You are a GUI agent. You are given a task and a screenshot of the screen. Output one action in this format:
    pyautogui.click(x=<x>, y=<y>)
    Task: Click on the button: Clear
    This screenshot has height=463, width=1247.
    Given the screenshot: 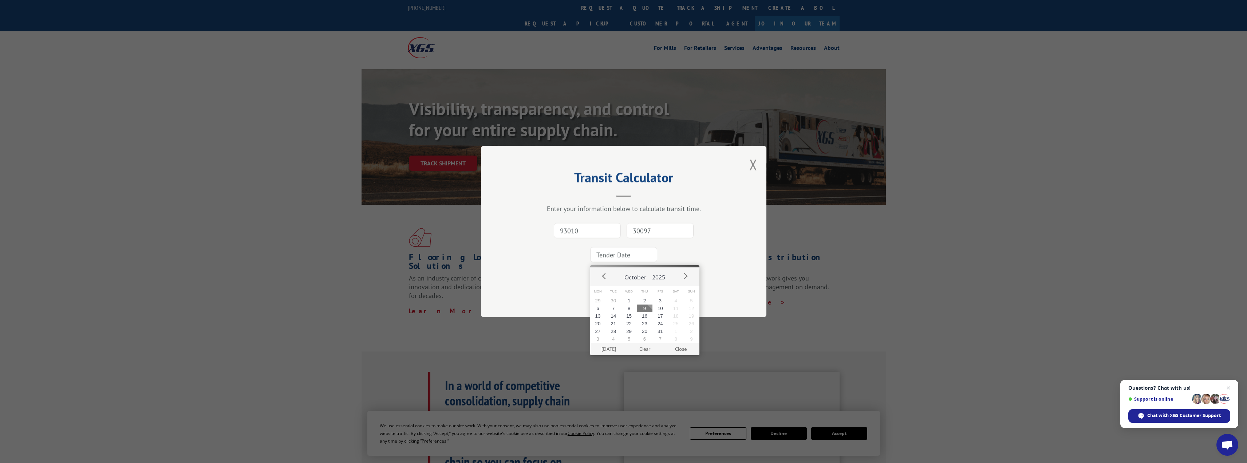 What is the action you would take?
    pyautogui.click(x=645, y=349)
    